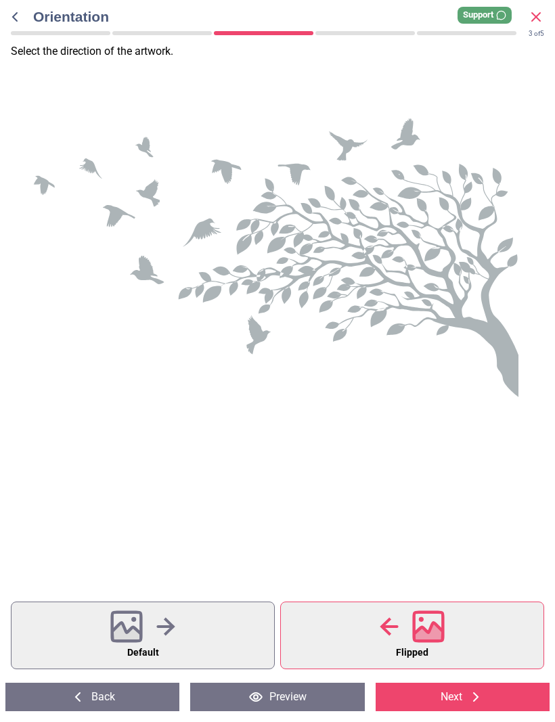  I want to click on span: Default, so click(143, 653).